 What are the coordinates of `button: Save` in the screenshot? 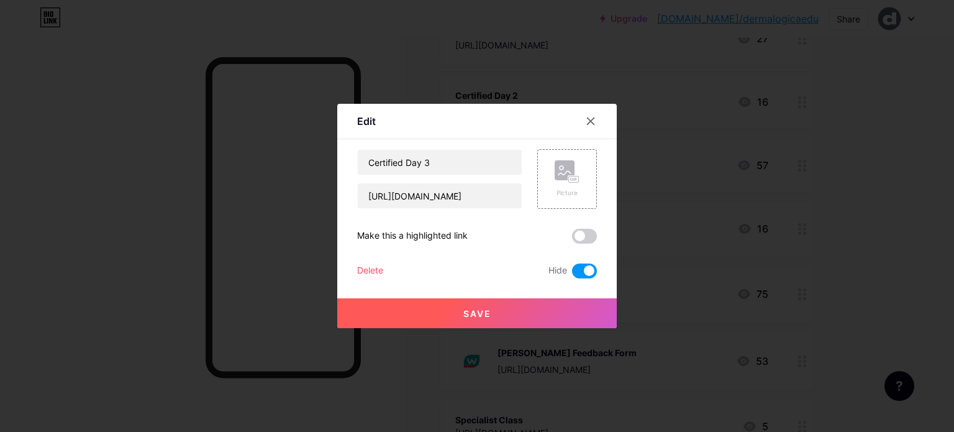 It's located at (477, 313).